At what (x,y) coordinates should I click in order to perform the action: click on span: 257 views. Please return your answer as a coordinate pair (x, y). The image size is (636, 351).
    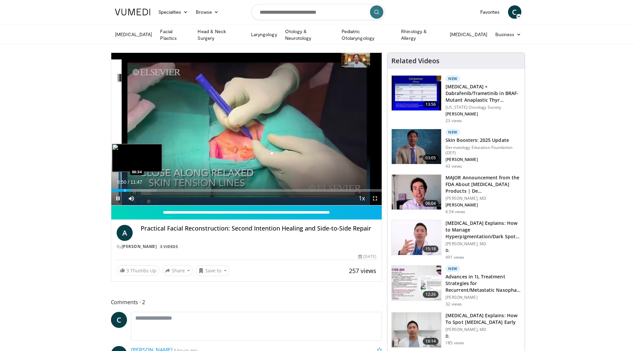
    Looking at the image, I should click on (363, 270).